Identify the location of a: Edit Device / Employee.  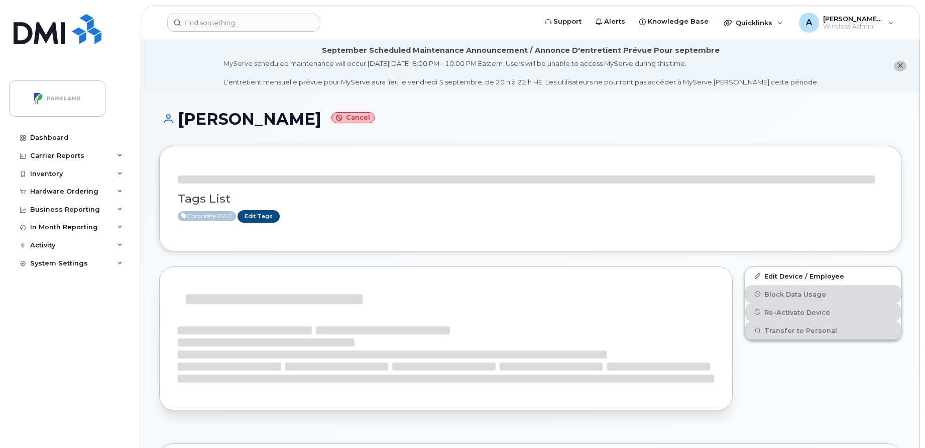
(823, 276).